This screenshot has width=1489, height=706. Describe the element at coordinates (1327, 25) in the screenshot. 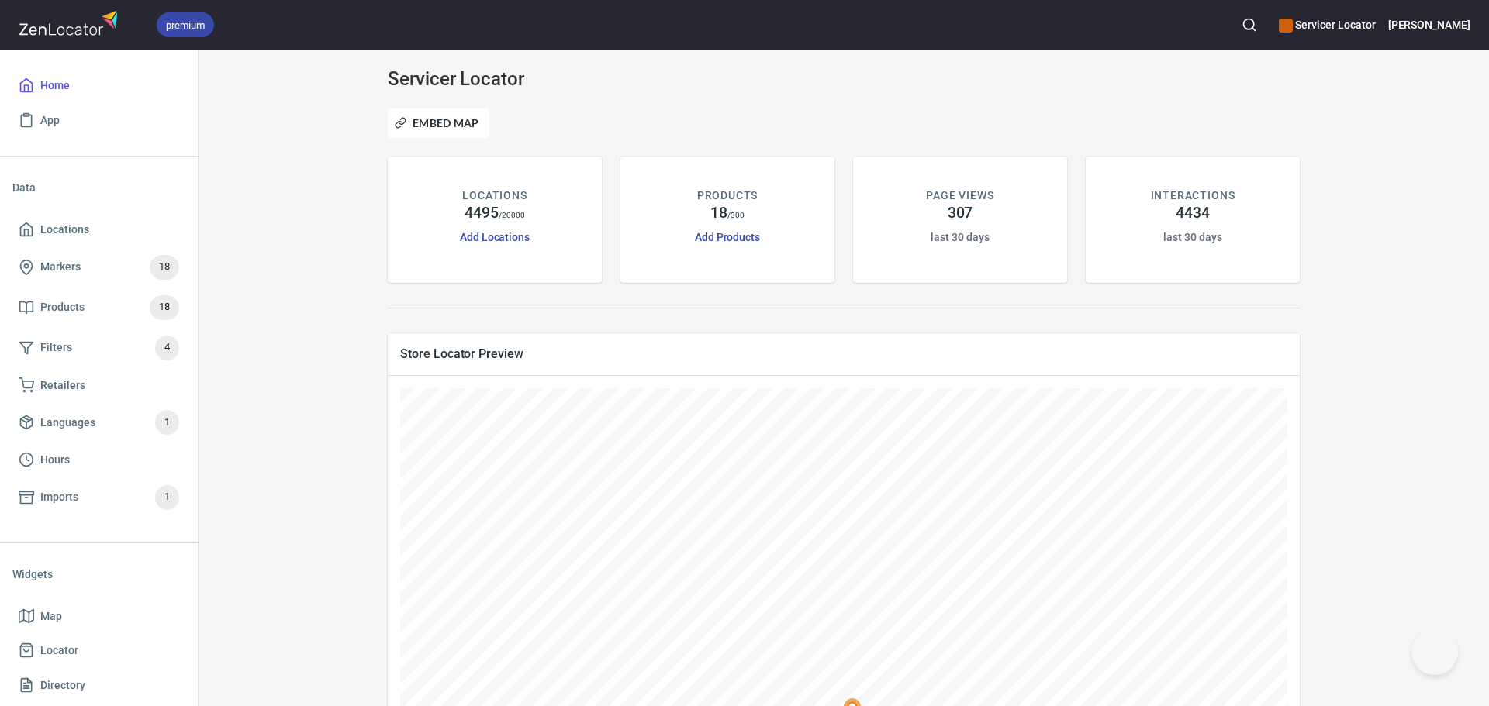

I see `div: Manage your apps` at that location.